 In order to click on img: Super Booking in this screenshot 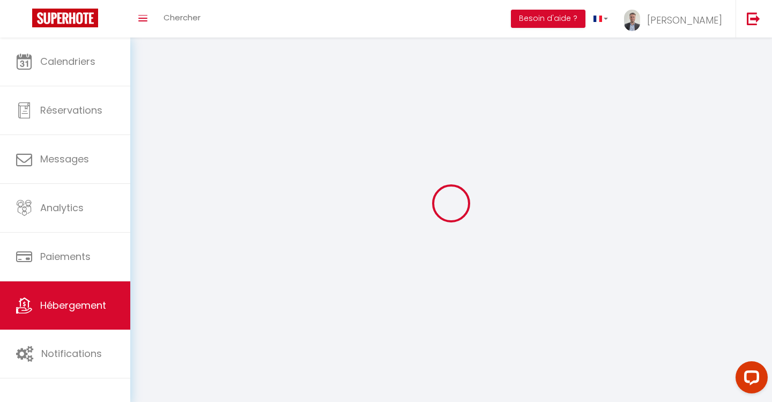, I will do `click(65, 18)`.